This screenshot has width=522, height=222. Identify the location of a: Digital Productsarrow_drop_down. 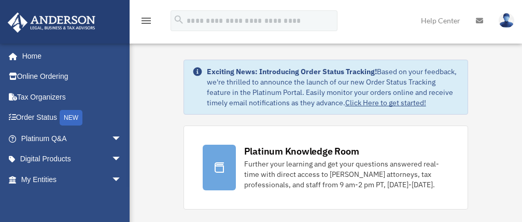
(72, 159).